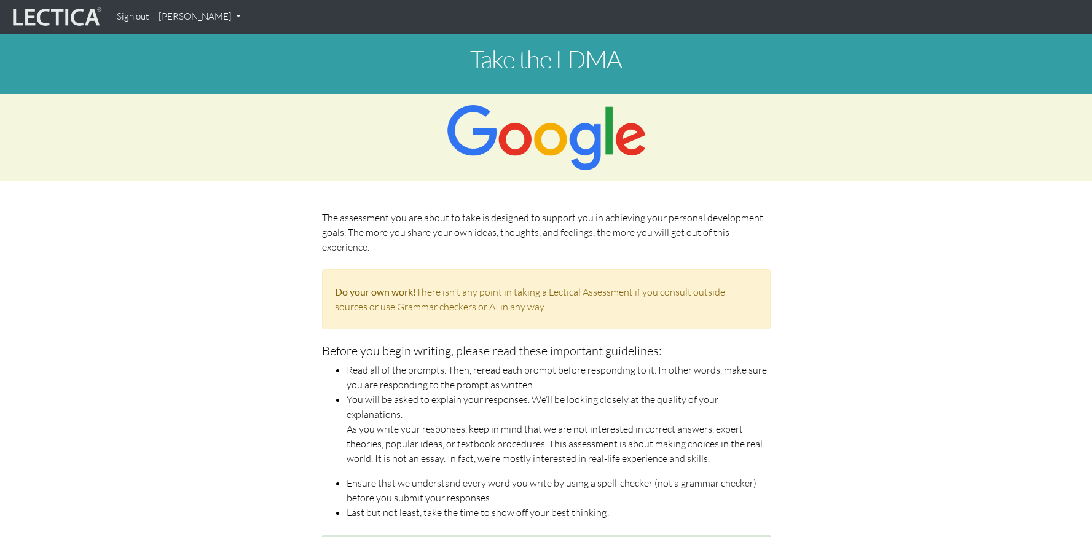 This screenshot has height=537, width=1092. I want to click on img: Google Logo, so click(546, 137).